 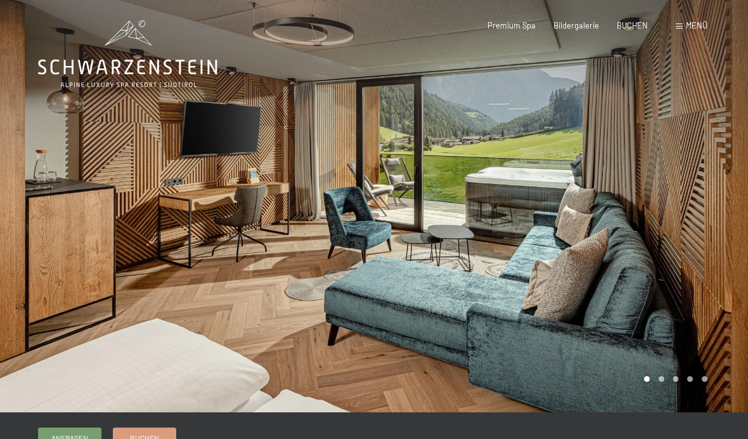 What do you see at coordinates (632, 25) in the screenshot?
I see `span: BUCHEN` at bounding box center [632, 25].